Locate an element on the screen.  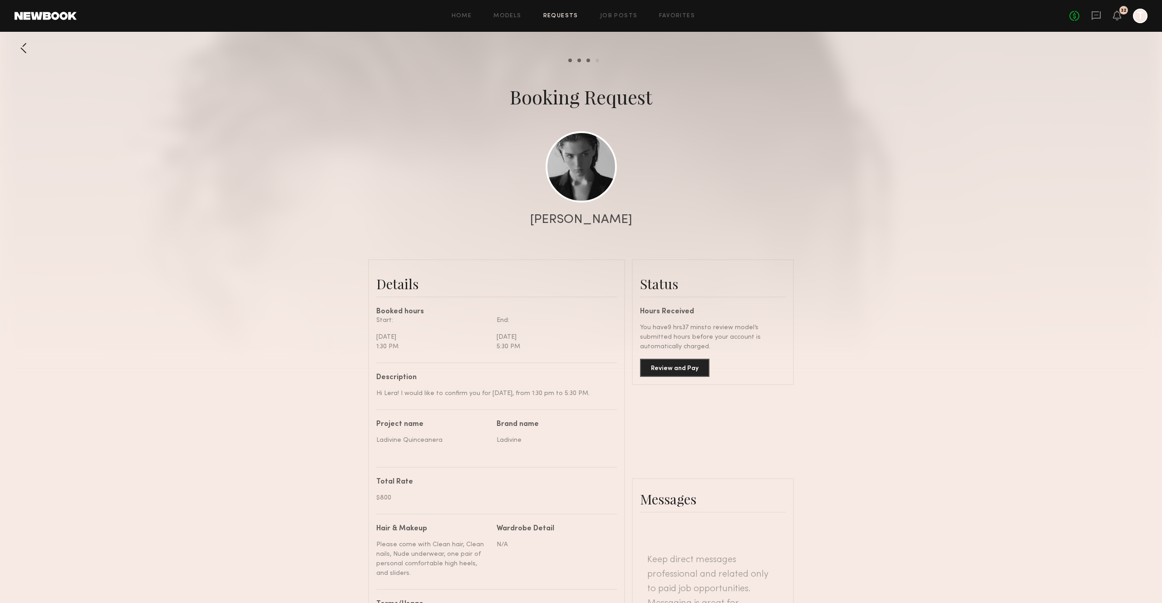
div: N/A is located at coordinates (553, 544).